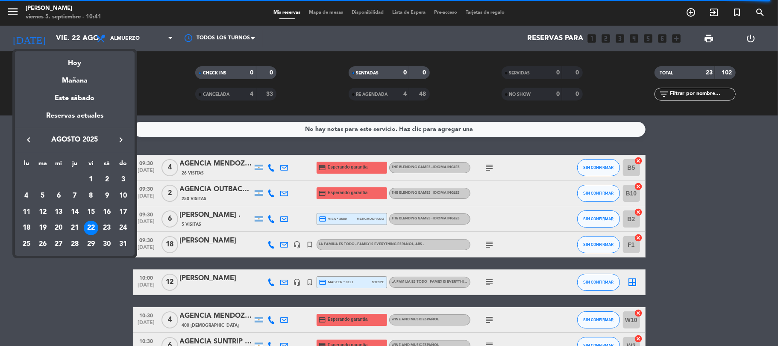  I want to click on td: 19 de agosto de 2025, so click(43, 228).